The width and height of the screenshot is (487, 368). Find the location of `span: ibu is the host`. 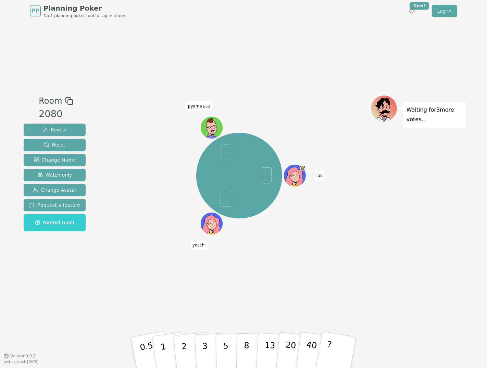

span: ibu is the host is located at coordinates (302, 168).